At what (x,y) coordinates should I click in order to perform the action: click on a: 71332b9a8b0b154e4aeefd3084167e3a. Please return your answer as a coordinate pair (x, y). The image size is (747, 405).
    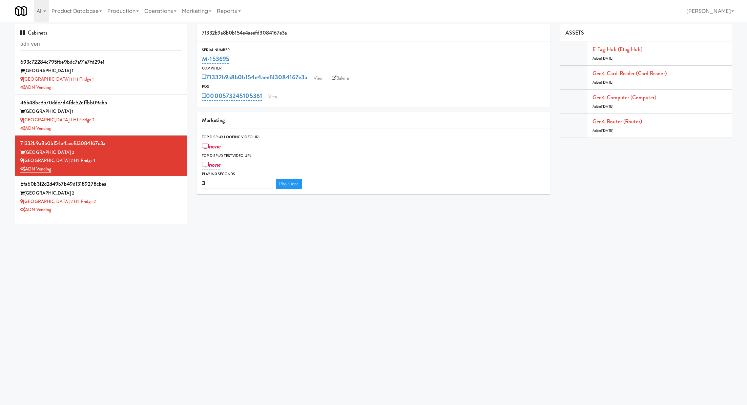
    Looking at the image, I should click on (255, 77).